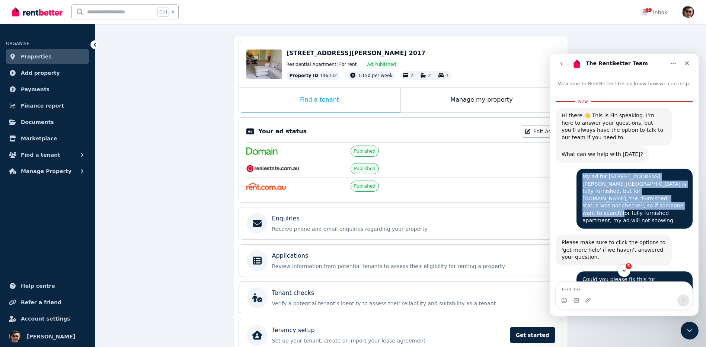 This screenshot has height=347, width=706. I want to click on p: Tenancy setup, so click(293, 330).